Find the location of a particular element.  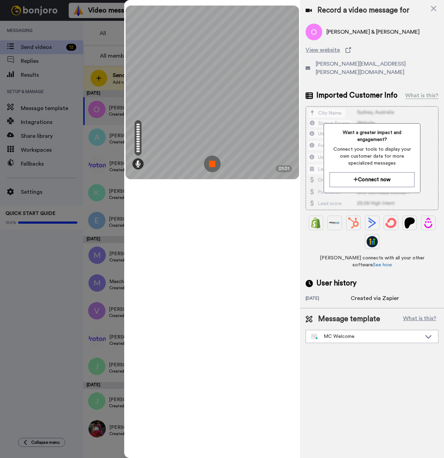

img: Ontraport is located at coordinates (335, 223).